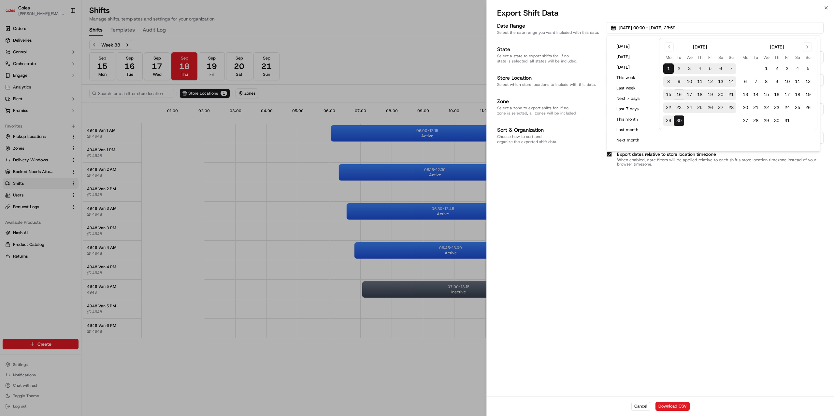 This screenshot has width=834, height=416. I want to click on button: Next month, so click(633, 140).